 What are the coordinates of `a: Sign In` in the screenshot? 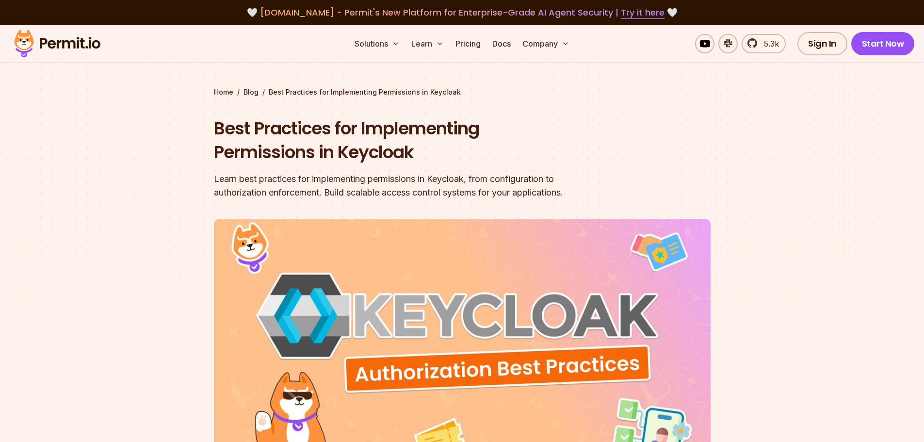 It's located at (822, 44).